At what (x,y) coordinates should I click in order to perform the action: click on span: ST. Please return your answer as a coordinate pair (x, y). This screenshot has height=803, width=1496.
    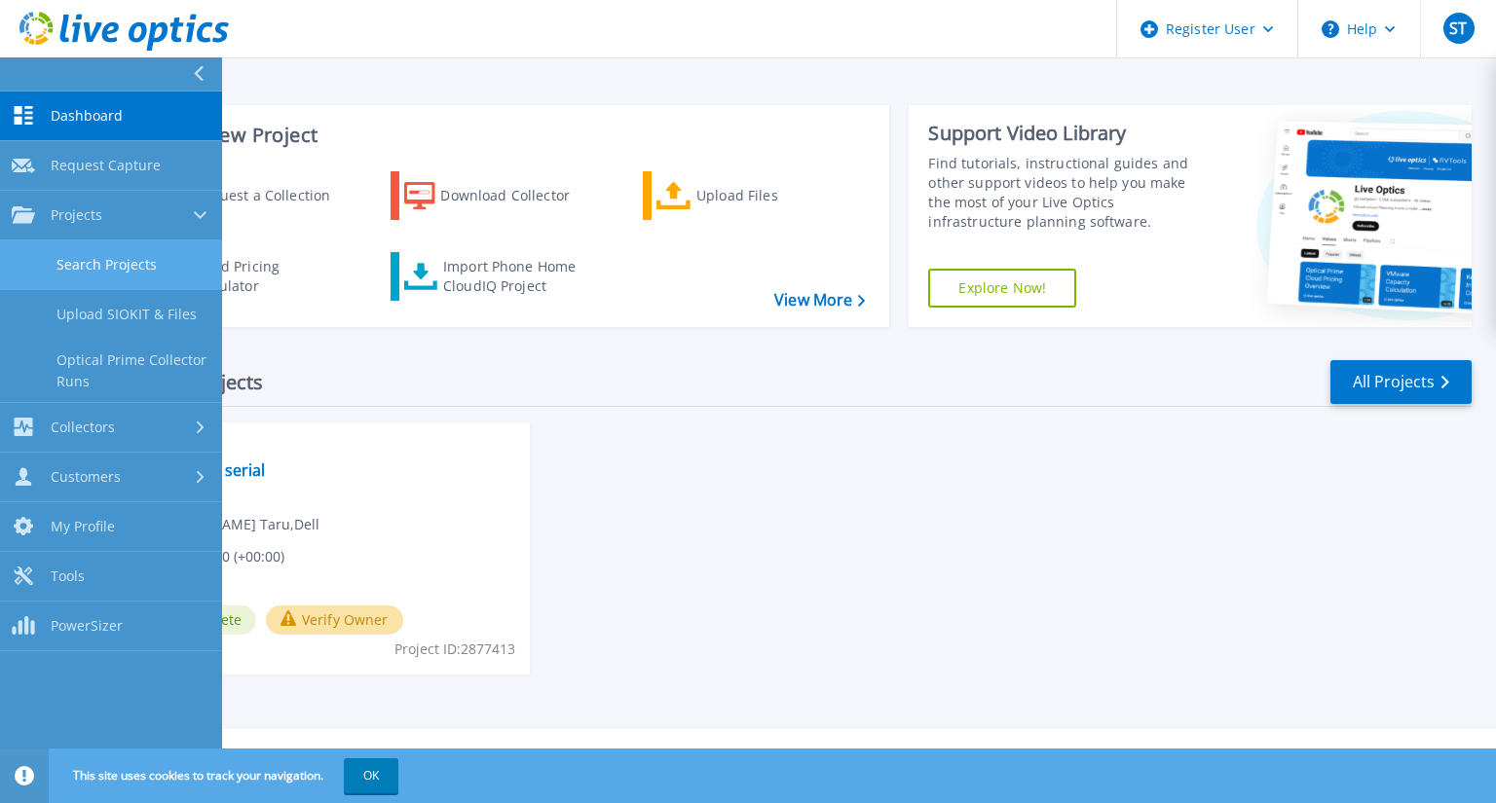
    Looking at the image, I should click on (1458, 28).